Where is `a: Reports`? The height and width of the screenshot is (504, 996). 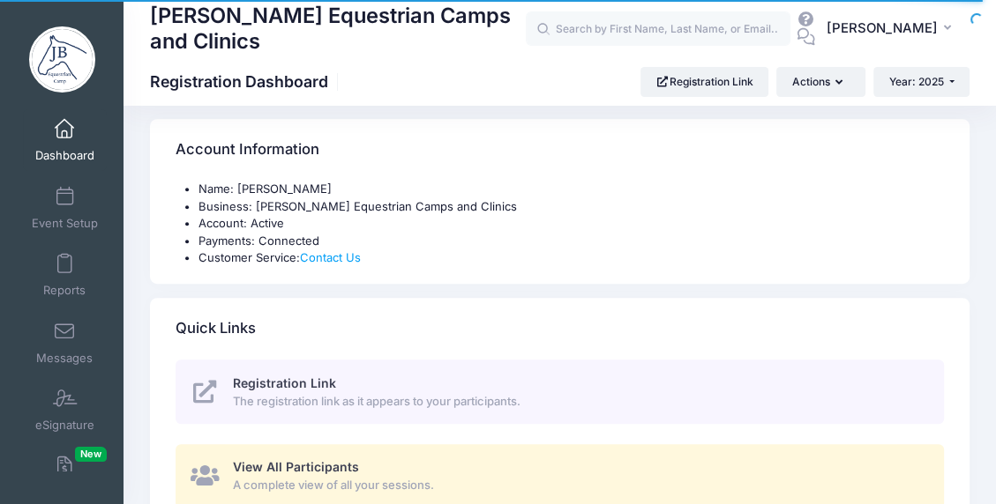
a: Reports is located at coordinates (64, 275).